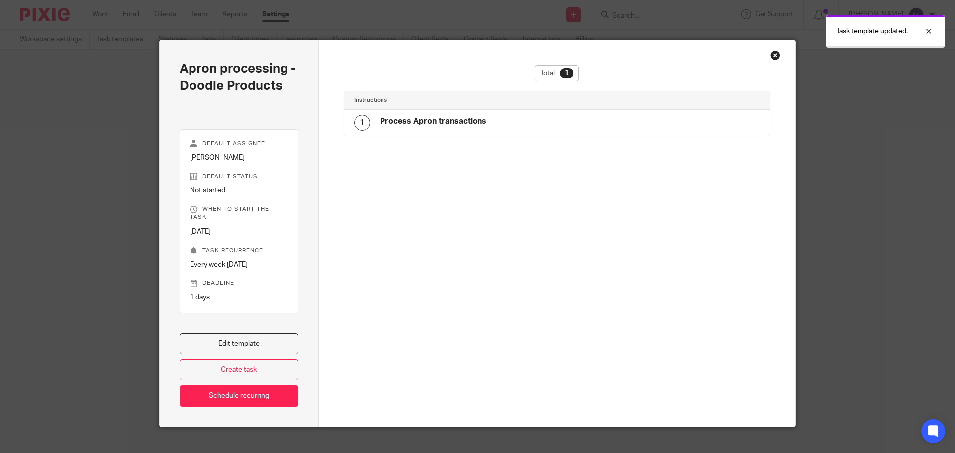  What do you see at coordinates (239, 396) in the screenshot?
I see `a: Schedule recurring` at bounding box center [239, 396].